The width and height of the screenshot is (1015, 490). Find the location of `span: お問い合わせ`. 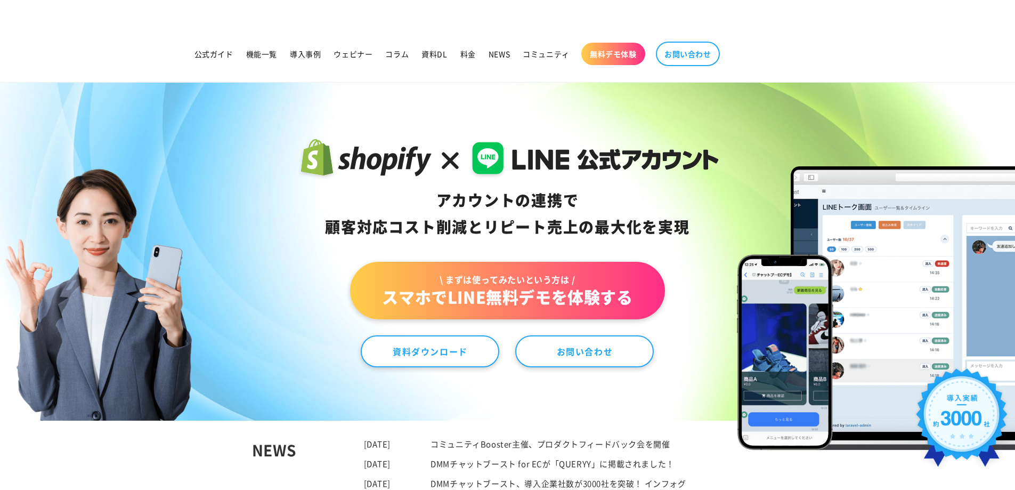

span: お問い合わせ is located at coordinates (688, 54).